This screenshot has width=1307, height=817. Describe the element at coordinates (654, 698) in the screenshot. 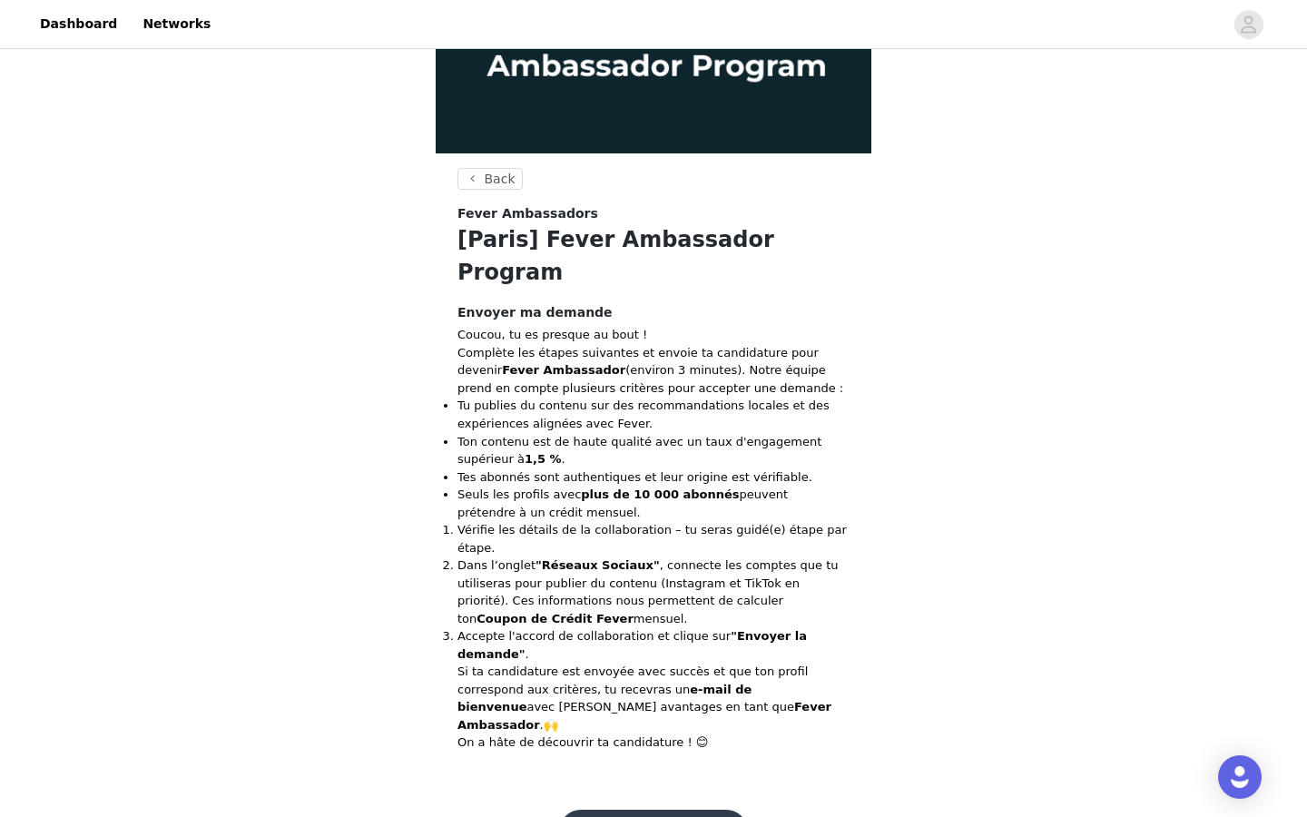

I see `p: Si ta candidature est envoyée avec succès et que ton profil correspond aux critères, tu recevras ...` at that location.